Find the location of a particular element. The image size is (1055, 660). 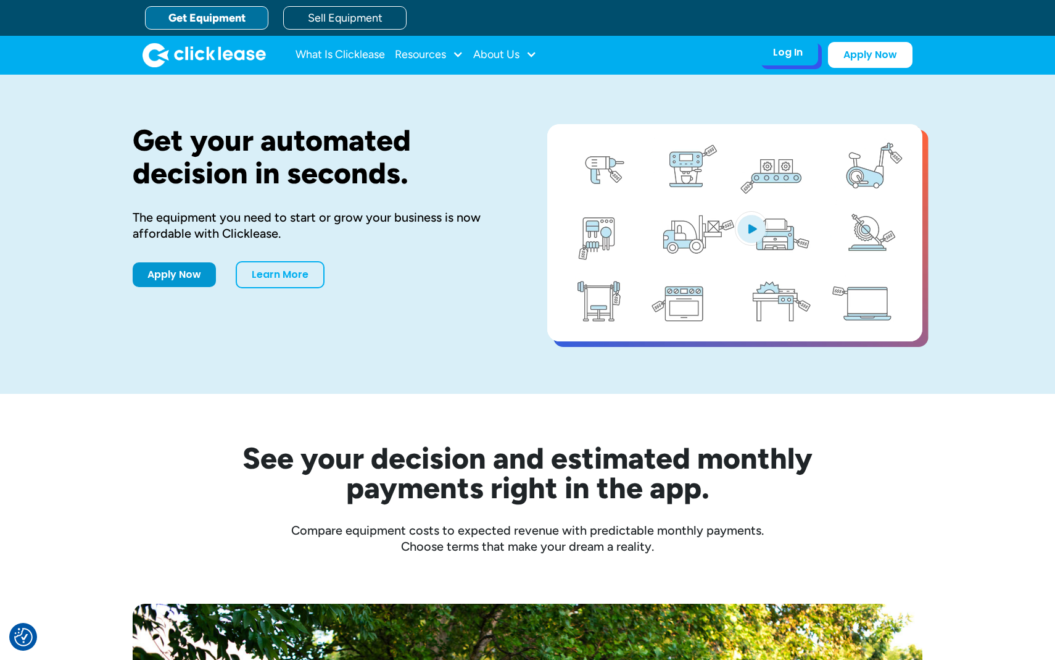

div: Log In is located at coordinates (788, 52).